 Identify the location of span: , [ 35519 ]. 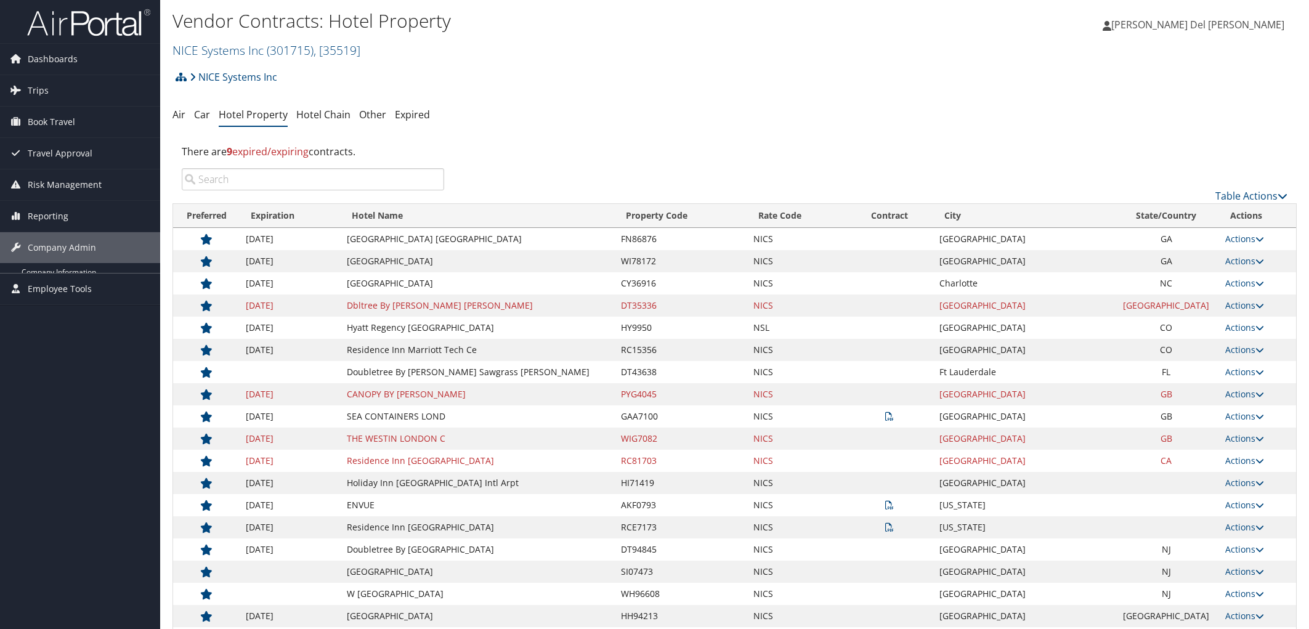
(337, 50).